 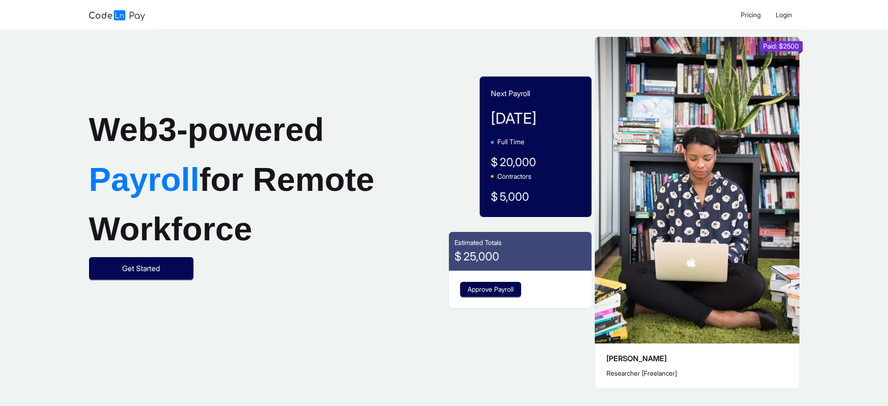 I want to click on span: Payroll, so click(x=144, y=179).